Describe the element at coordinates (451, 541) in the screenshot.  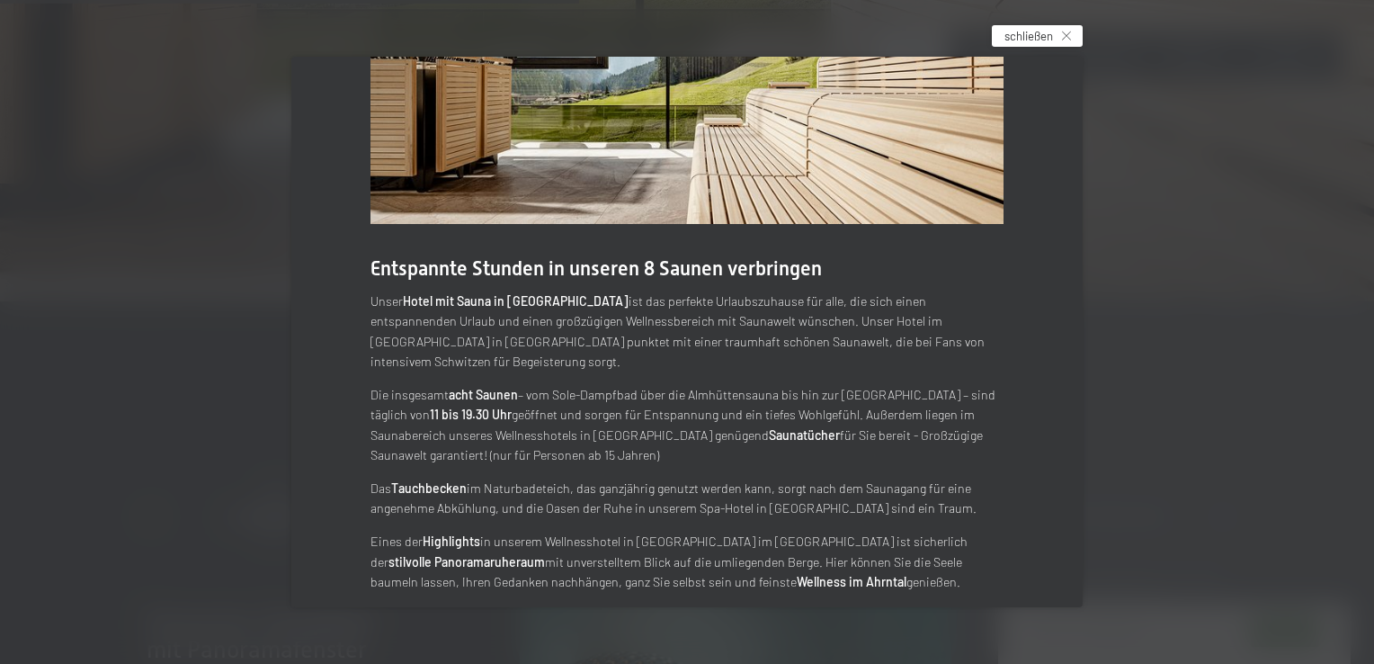
I see `strong: Highlights` at that location.